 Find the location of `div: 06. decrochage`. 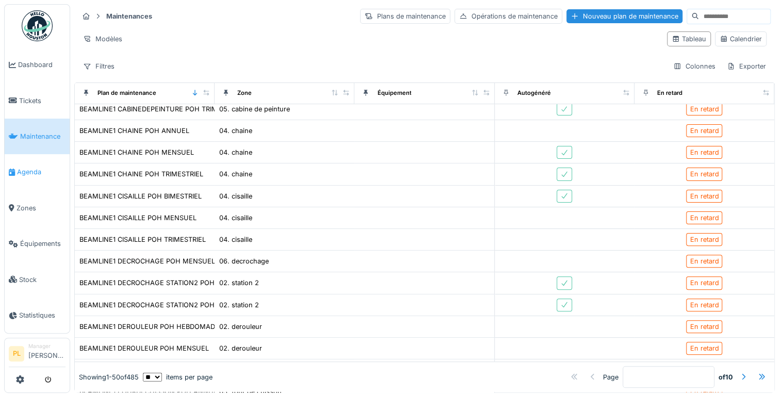

div: 06. decrochage is located at coordinates (244, 261).